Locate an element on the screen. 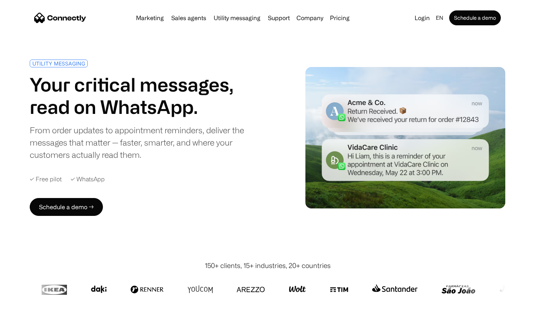 The height and width of the screenshot is (335, 535). div: ✓ Free pilot is located at coordinates (46, 179).